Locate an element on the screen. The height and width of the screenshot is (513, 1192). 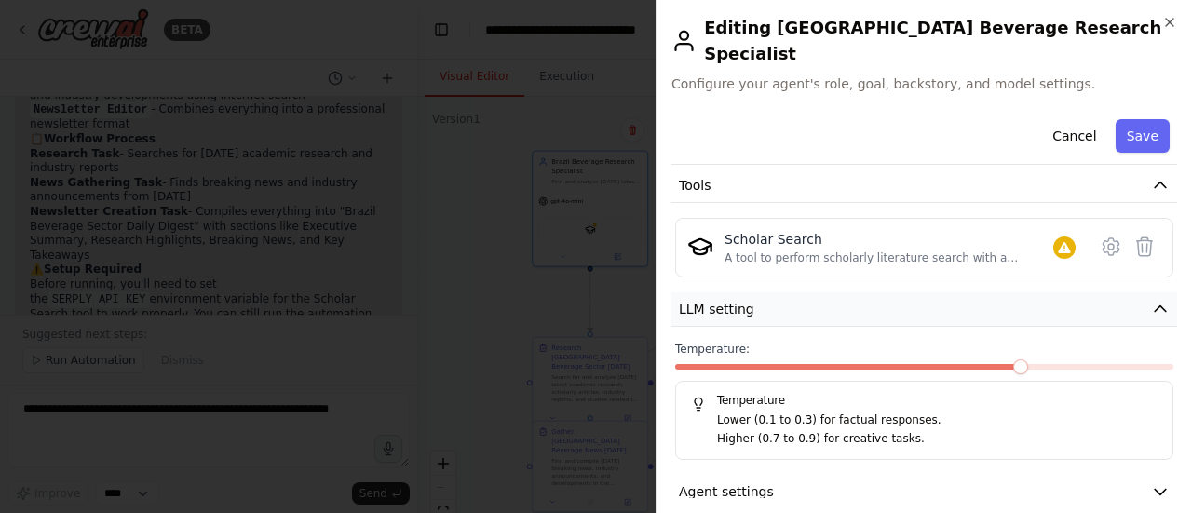
span: Agent settings is located at coordinates (726, 492).